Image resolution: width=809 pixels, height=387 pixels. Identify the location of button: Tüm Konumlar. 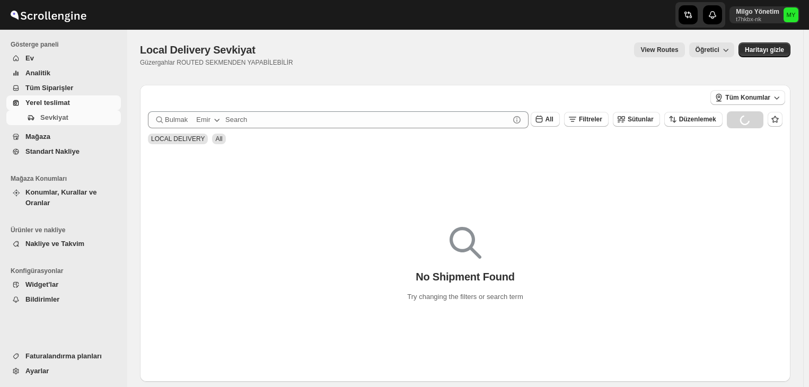
(747, 98).